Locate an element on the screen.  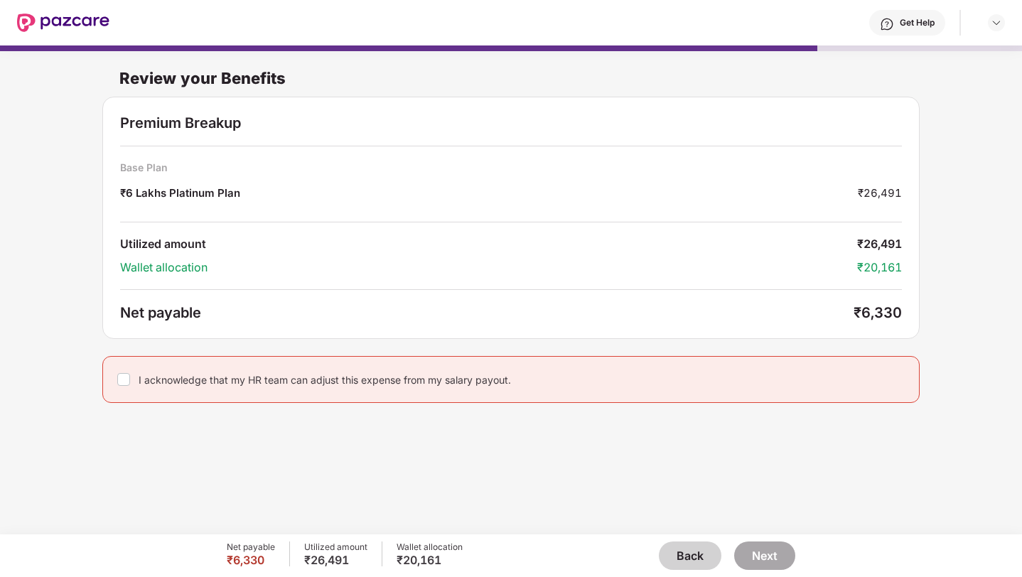
div: Get Help is located at coordinates (917, 23).